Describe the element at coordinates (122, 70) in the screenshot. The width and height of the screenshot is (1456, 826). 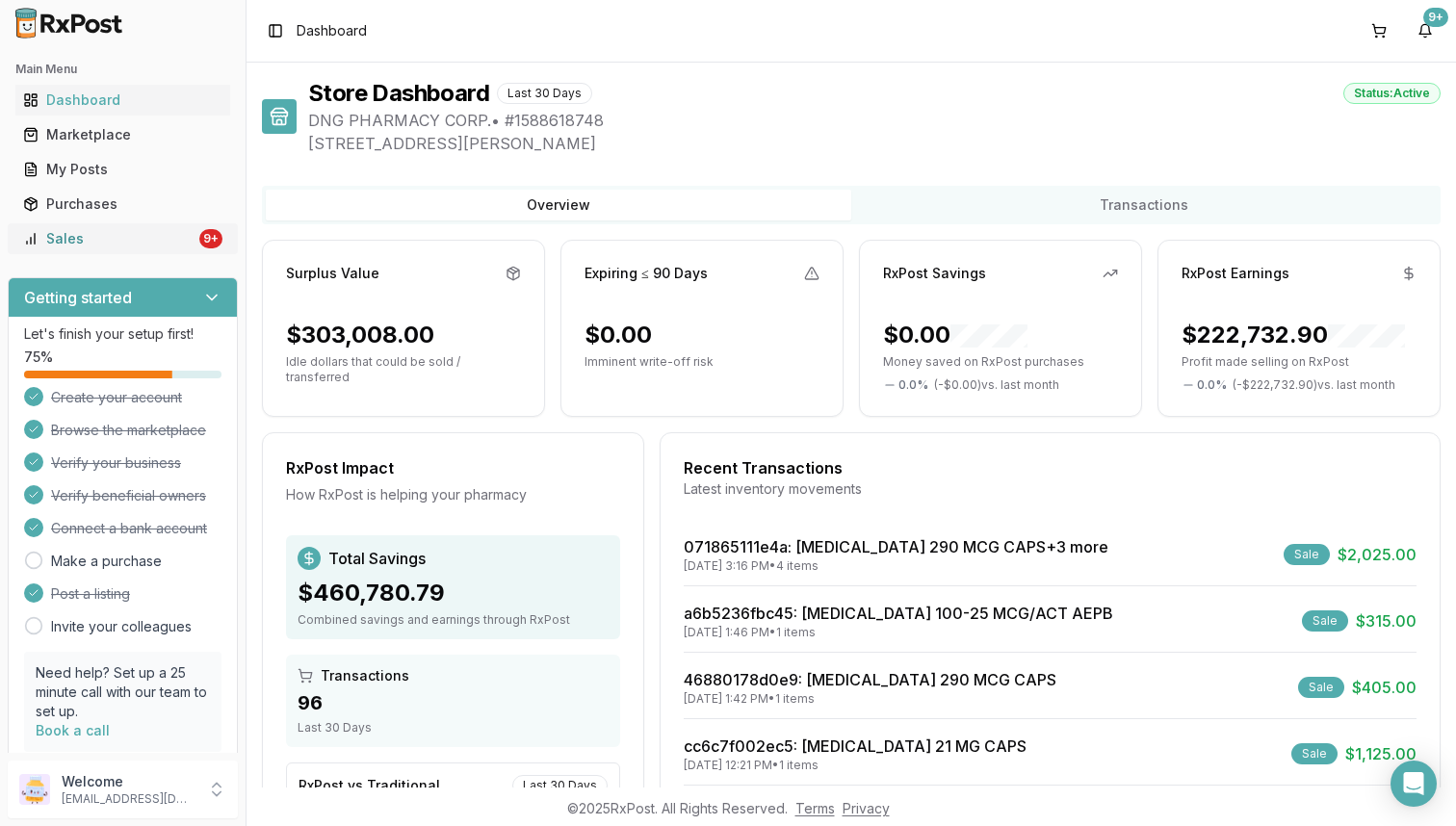
I see `h2: Main Menu` at that location.